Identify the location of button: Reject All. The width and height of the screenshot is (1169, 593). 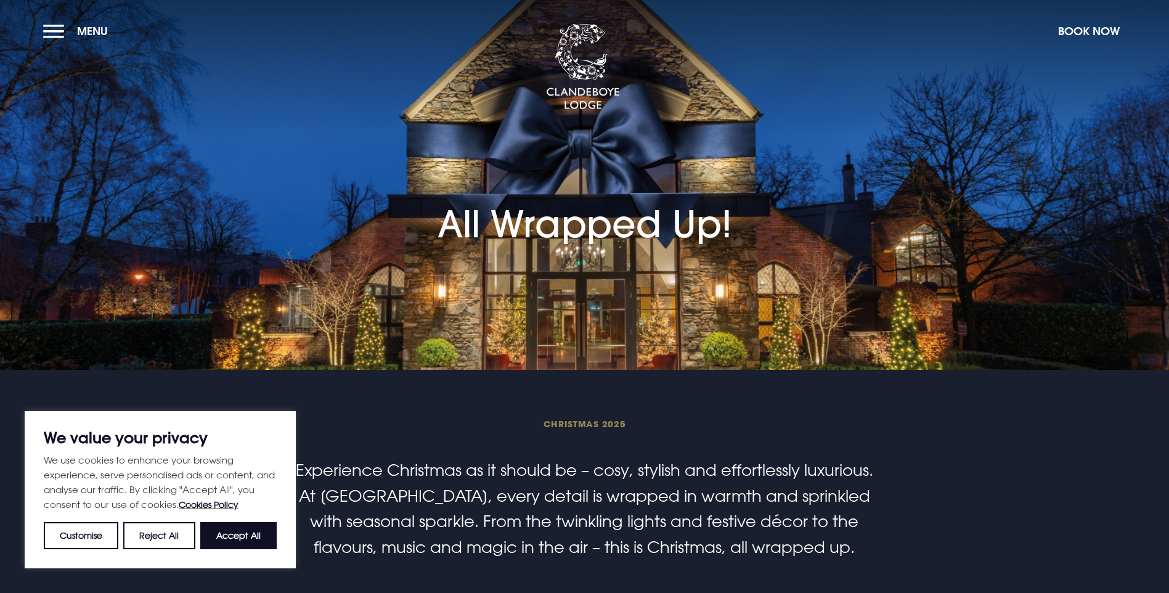
(159, 535).